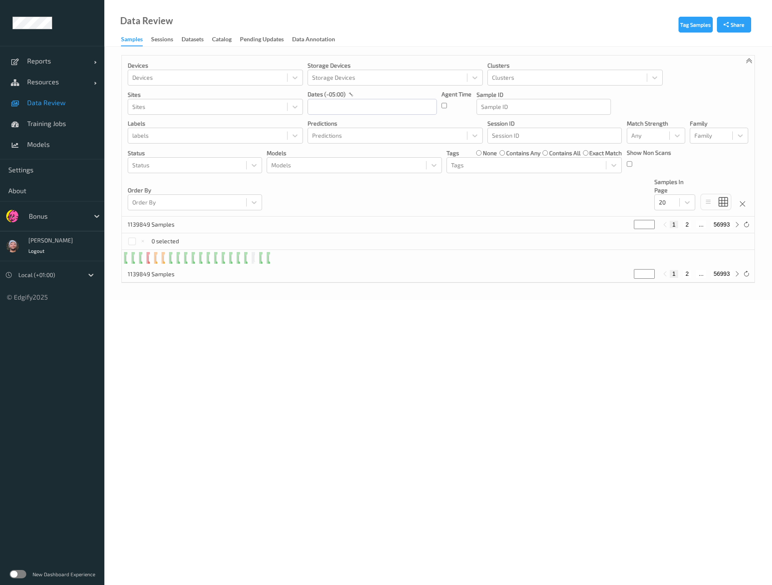 The image size is (772, 585). What do you see at coordinates (395, 123) in the screenshot?
I see `p: Predictions` at bounding box center [395, 123].